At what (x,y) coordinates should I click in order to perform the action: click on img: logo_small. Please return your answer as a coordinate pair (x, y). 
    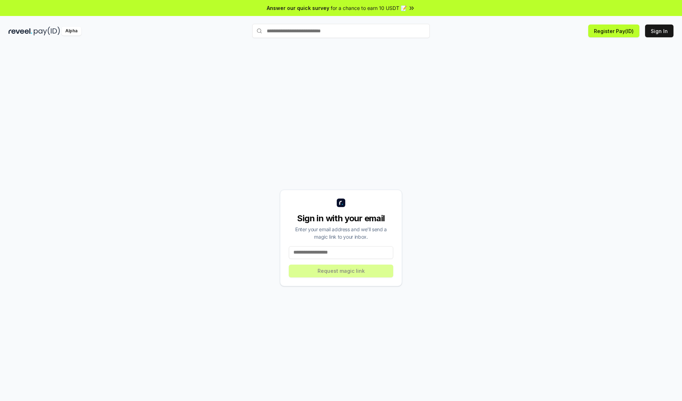
    Looking at the image, I should click on (341, 203).